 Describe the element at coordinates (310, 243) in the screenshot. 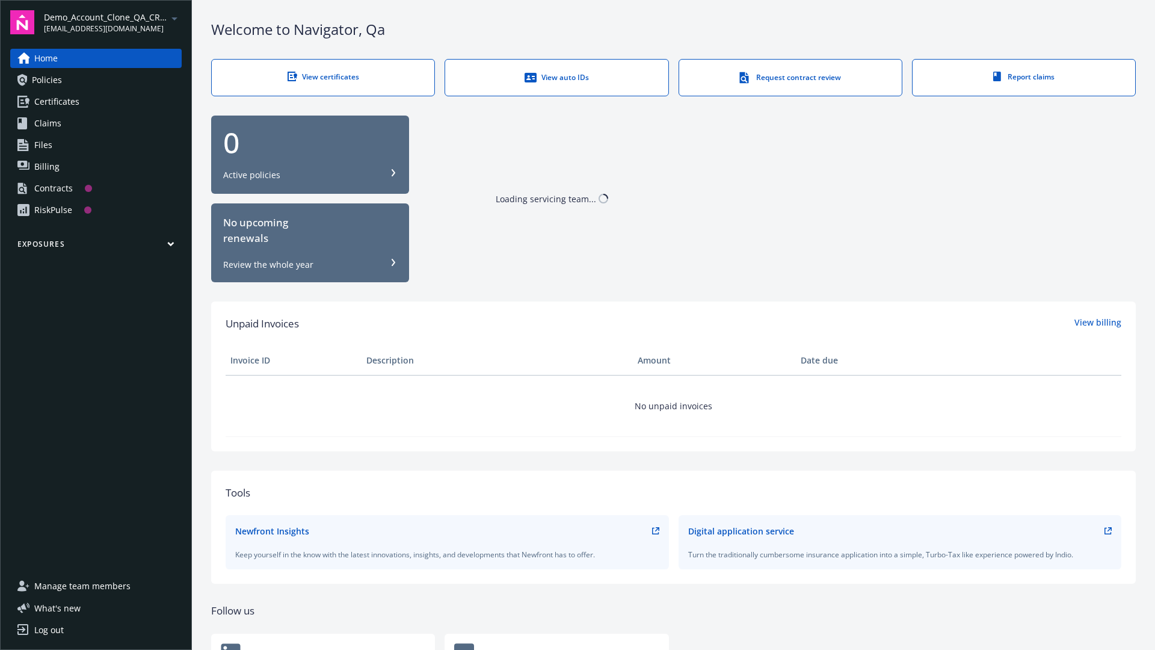

I see `button: No upcomingrenewalsReview the whole year` at that location.